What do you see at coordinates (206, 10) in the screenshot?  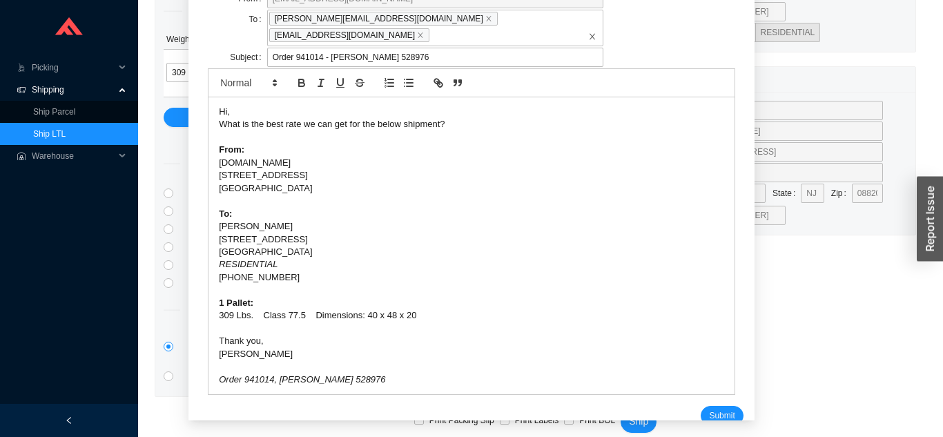 I see `span: Pallets` at bounding box center [206, 10].